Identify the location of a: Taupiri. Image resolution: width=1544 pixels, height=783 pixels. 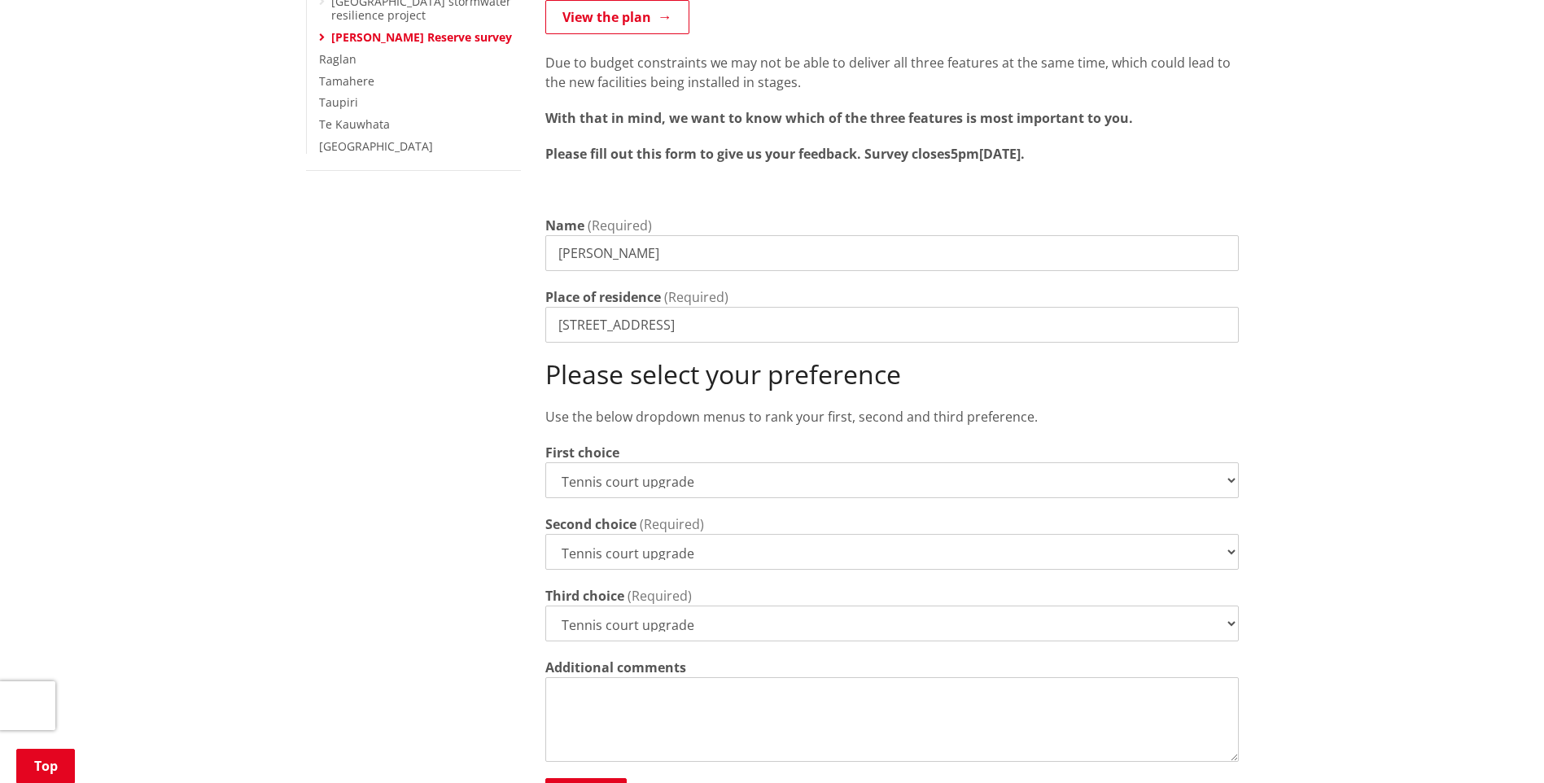
(339, 102).